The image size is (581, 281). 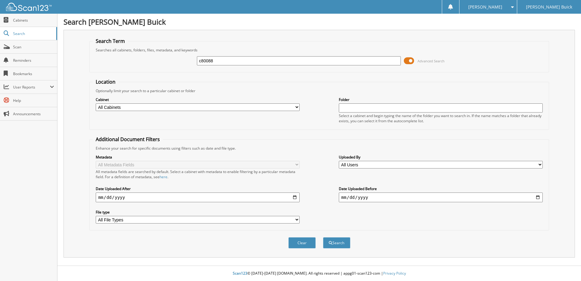 What do you see at coordinates (105, 82) in the screenshot?
I see `legend: Location` at bounding box center [105, 82].